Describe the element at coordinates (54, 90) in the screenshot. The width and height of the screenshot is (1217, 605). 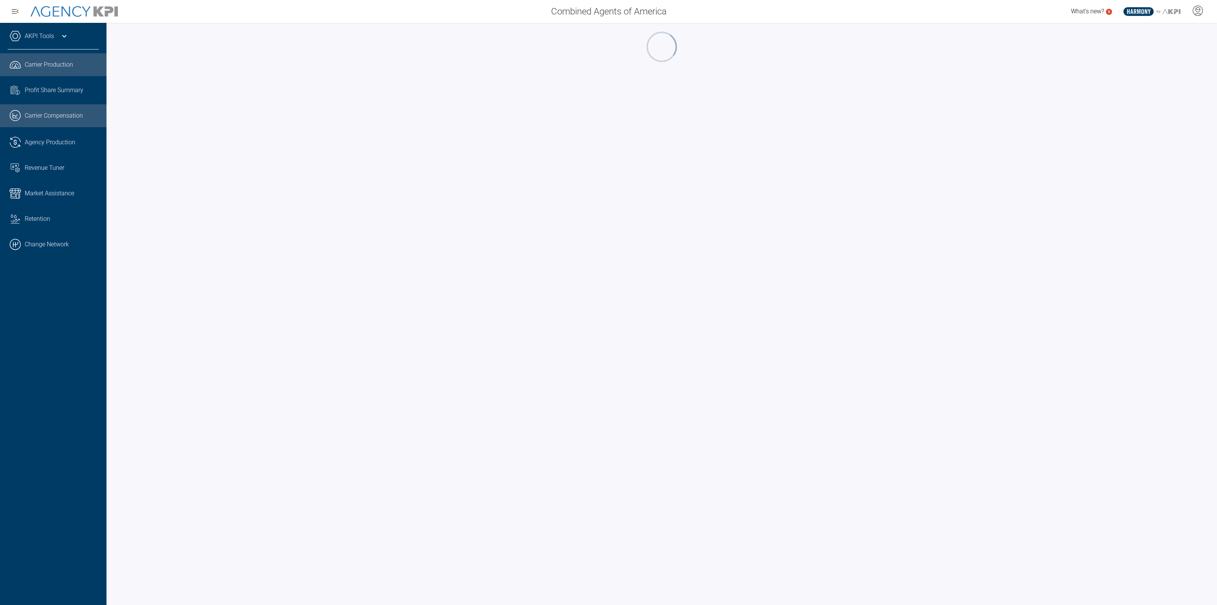
I see `span: Profit Share Summary` at that location.